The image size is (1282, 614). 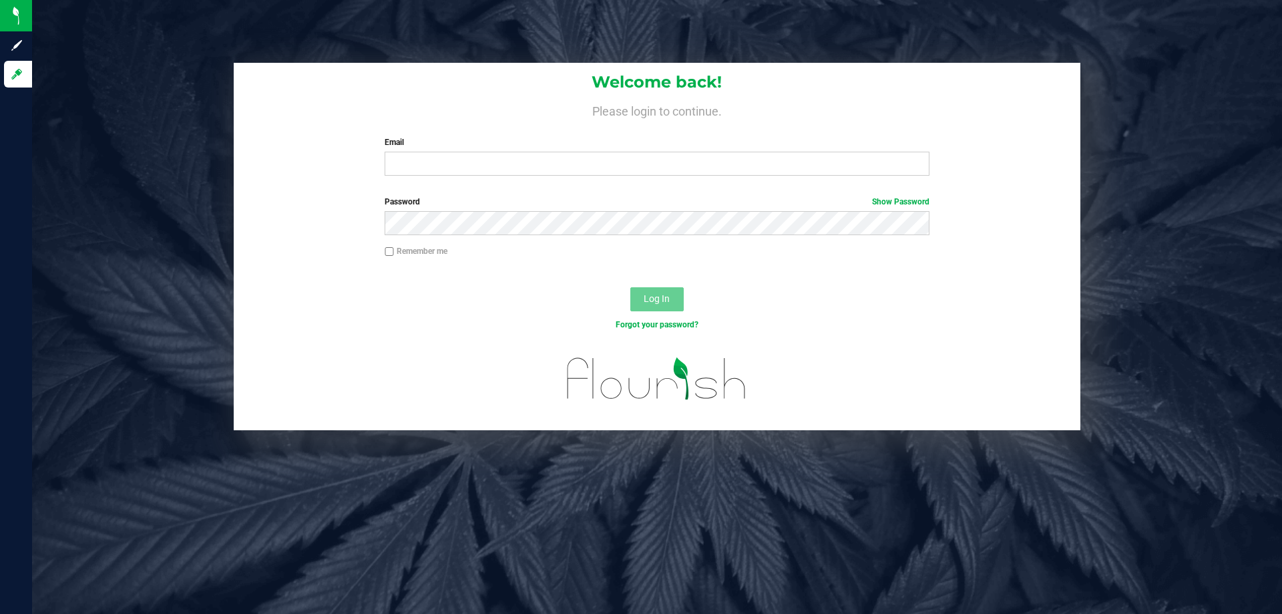 What do you see at coordinates (656, 299) in the screenshot?
I see `span: Log In` at bounding box center [656, 299].